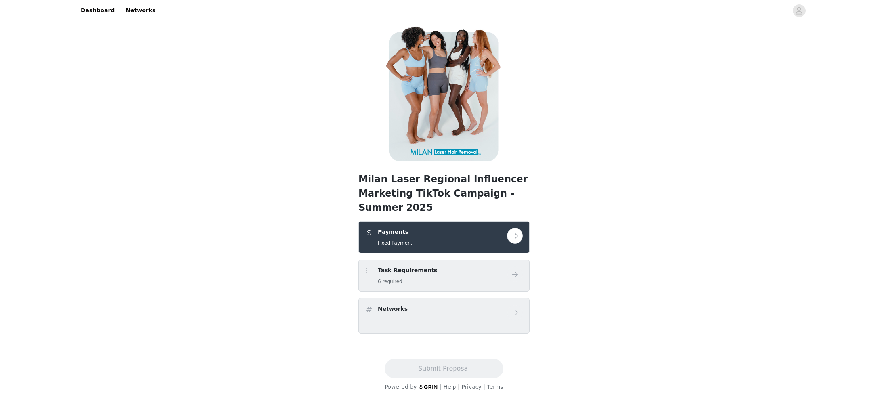 The image size is (888, 407). I want to click on h4: Networks, so click(393, 309).